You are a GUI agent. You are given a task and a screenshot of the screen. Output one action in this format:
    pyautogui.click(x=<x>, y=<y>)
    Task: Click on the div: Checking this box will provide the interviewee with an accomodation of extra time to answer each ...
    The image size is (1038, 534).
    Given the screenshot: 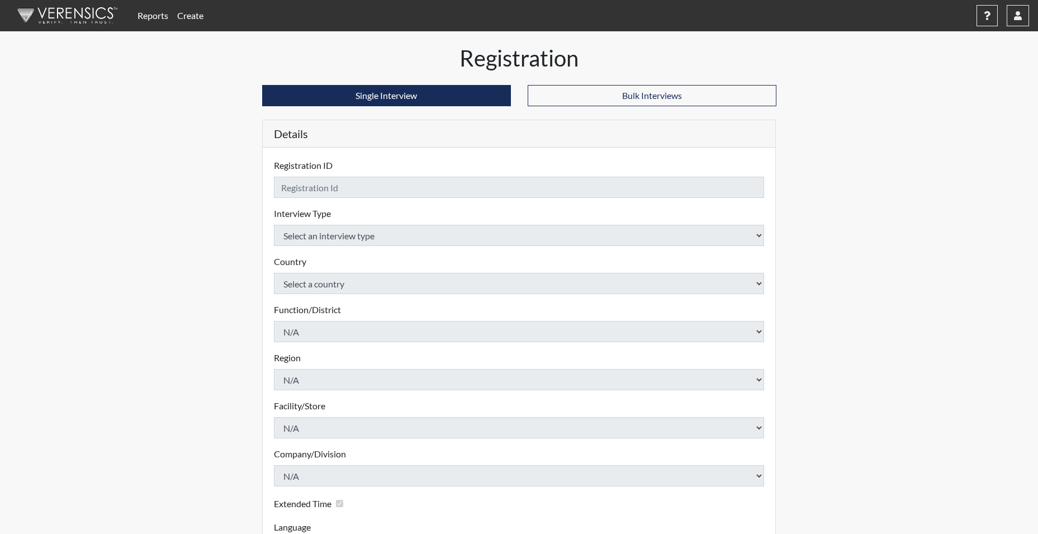 What is the action you would take?
    pyautogui.click(x=311, y=503)
    